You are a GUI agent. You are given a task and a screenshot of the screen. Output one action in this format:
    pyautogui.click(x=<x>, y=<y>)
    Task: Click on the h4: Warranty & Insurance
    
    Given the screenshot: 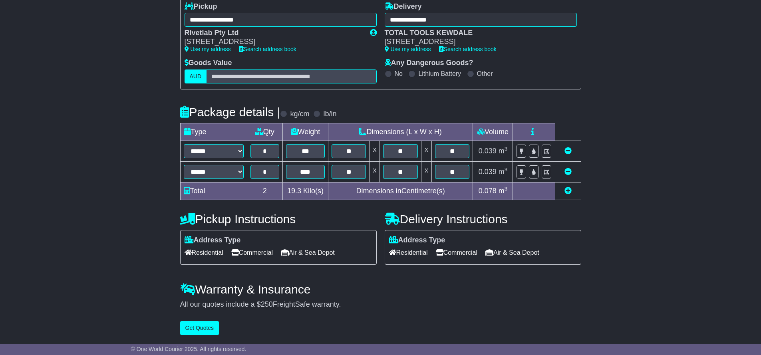 What is the action you would take?
    pyautogui.click(x=381, y=289)
    